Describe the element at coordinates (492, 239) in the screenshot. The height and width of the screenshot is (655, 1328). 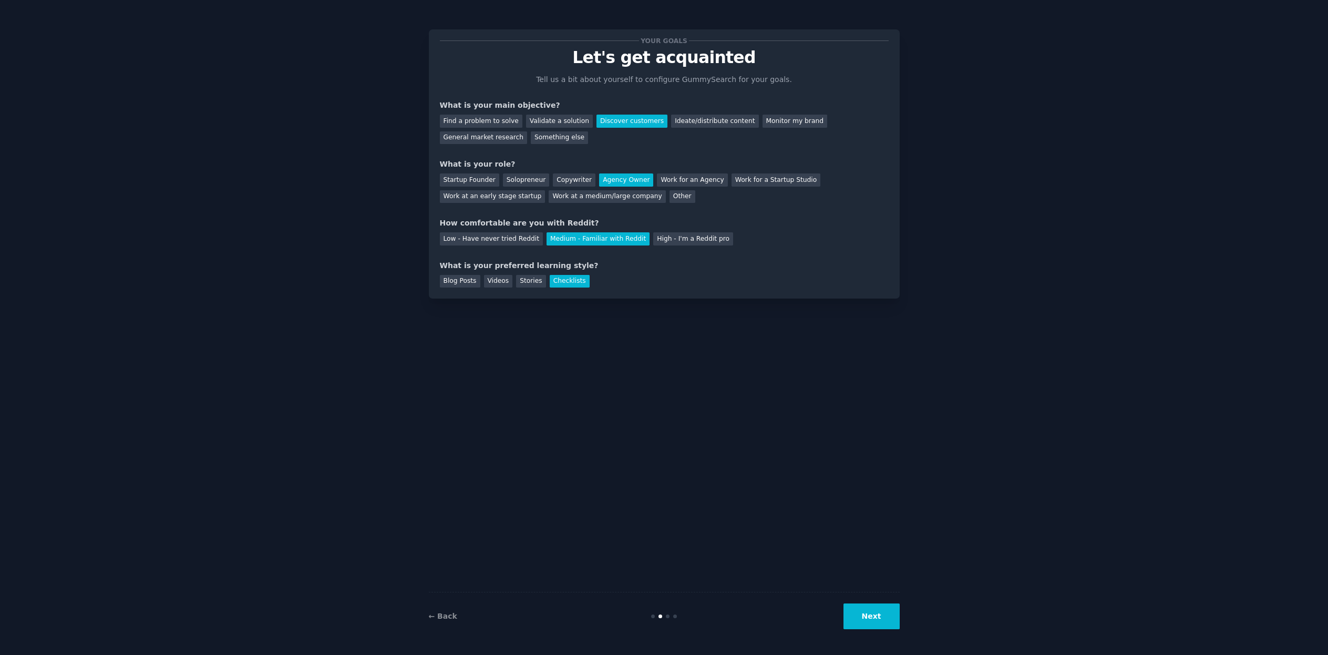
I see `div: Low - Have never tried Reddit` at that location.